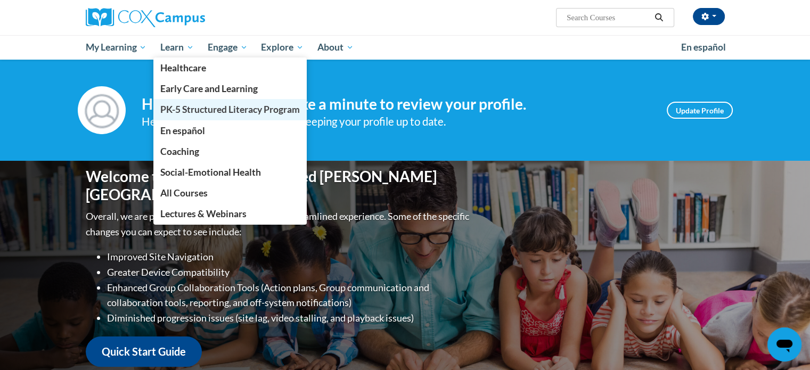  Describe the element at coordinates (116, 47) in the screenshot. I see `a: My Learning` at that location.